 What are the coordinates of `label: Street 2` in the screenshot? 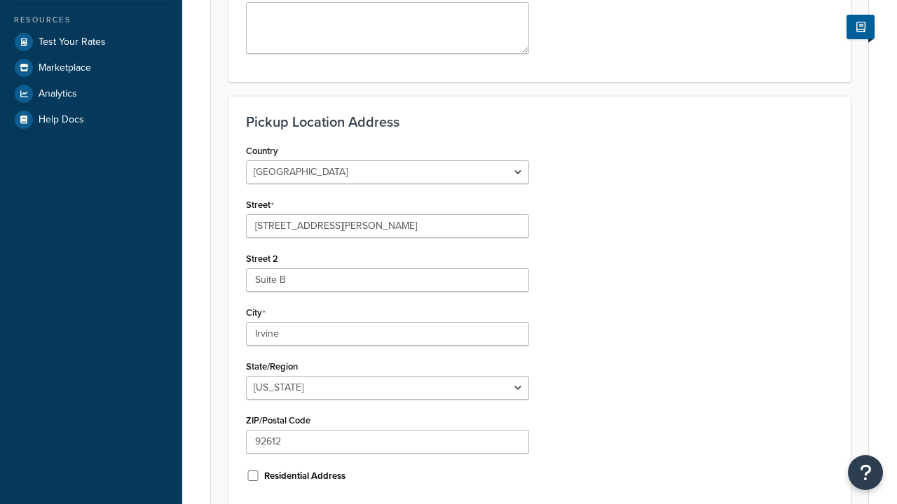 It's located at (262, 258).